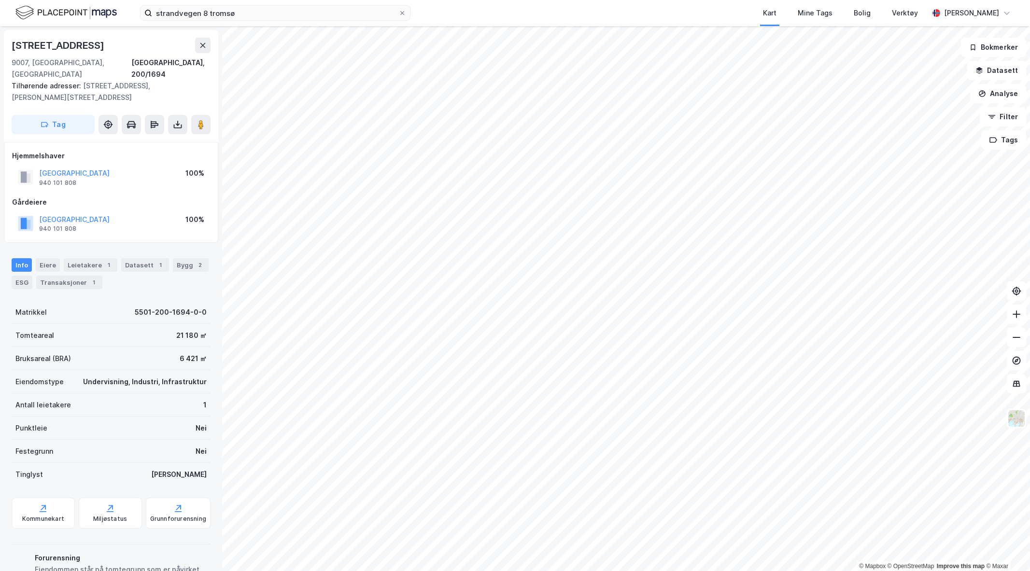 The width and height of the screenshot is (1030, 571). What do you see at coordinates (193, 359) in the screenshot?
I see `div: 6 421 ㎡` at bounding box center [193, 359].